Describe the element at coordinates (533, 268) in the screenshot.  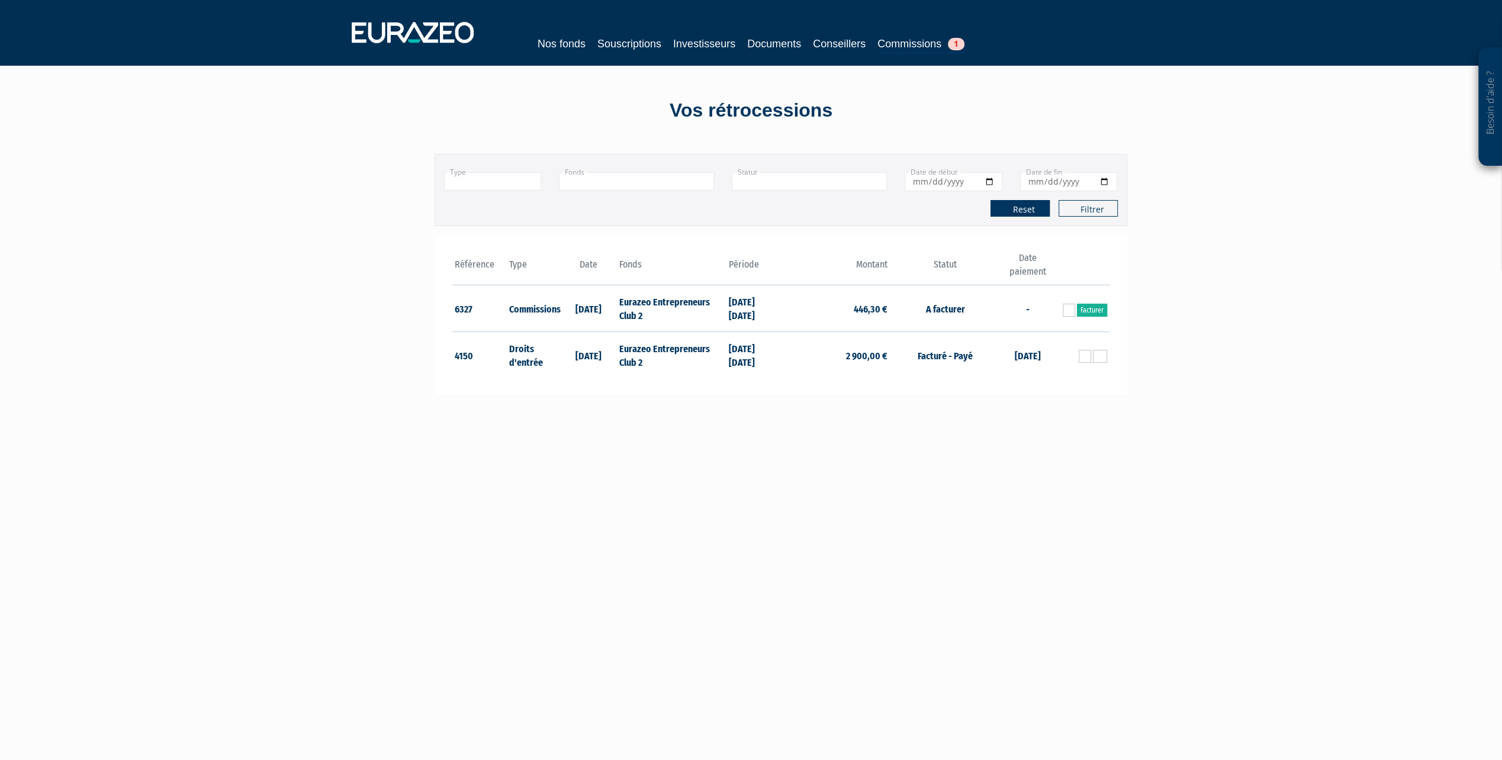
I see `th: Type` at that location.